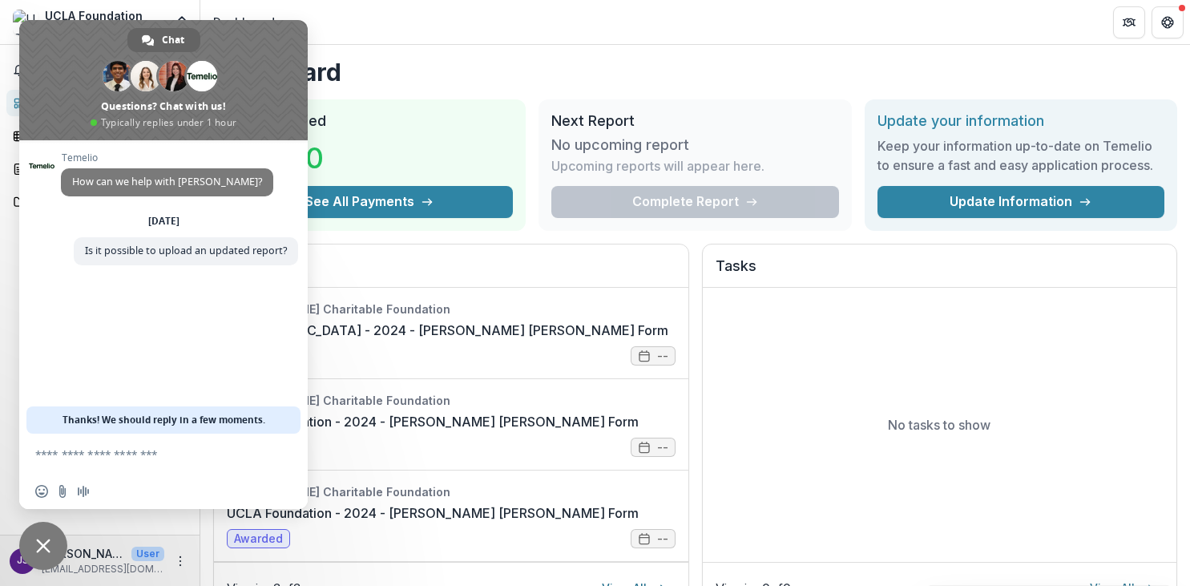 Image resolution: width=1190 pixels, height=586 pixels. Describe the element at coordinates (1021, 202) in the screenshot. I see `a: Update Information` at that location.